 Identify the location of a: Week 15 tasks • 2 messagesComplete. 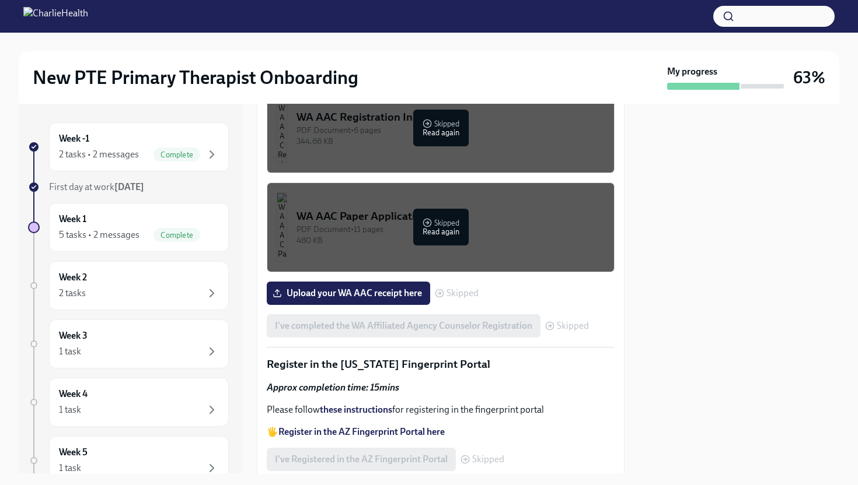
(128, 228).